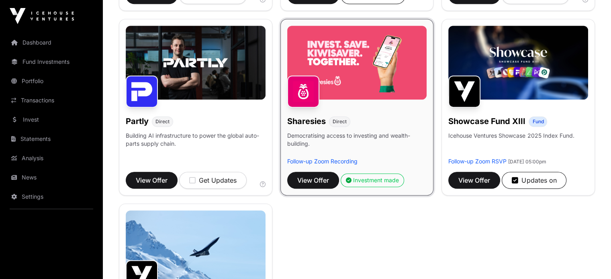 Image resolution: width=611 pixels, height=279 pixels. Describe the element at coordinates (357, 145) in the screenshot. I see `p: Democratising access to investing and wealth-building.` at that location.